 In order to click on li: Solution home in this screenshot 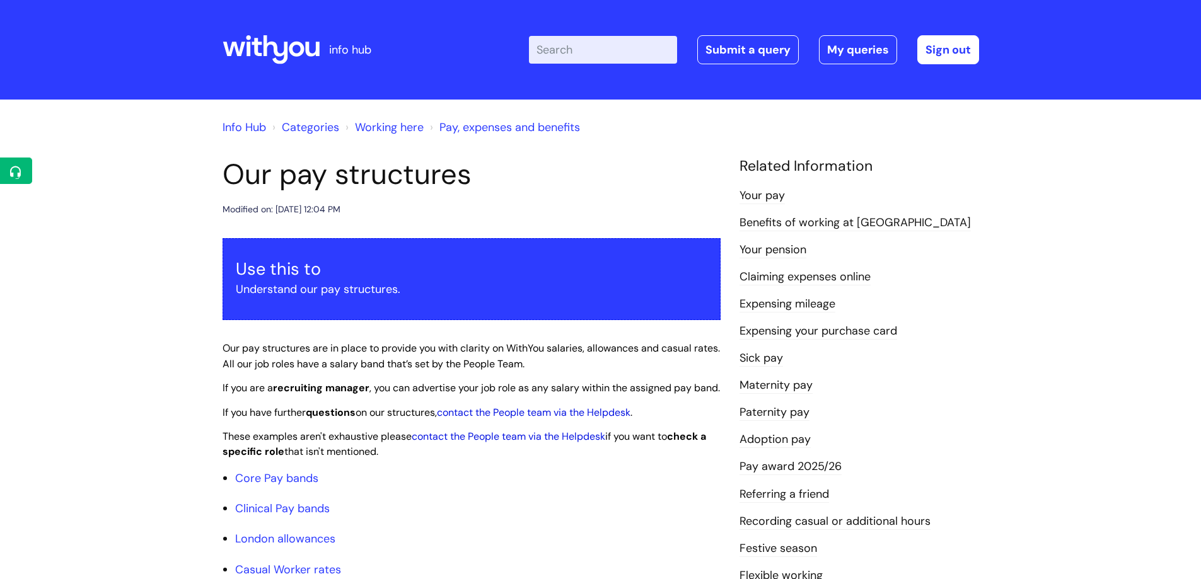, I will do `click(304, 127)`.